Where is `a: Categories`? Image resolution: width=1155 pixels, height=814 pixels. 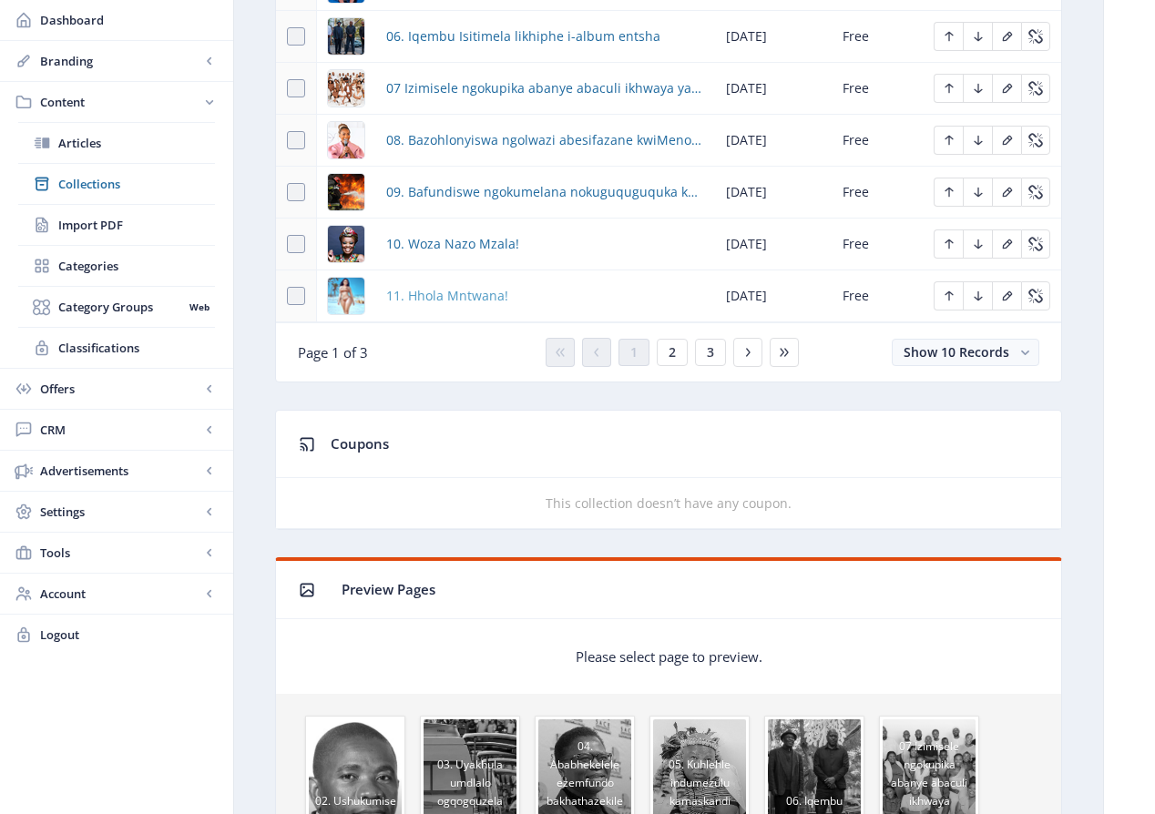 a: Categories is located at coordinates (117, 266).